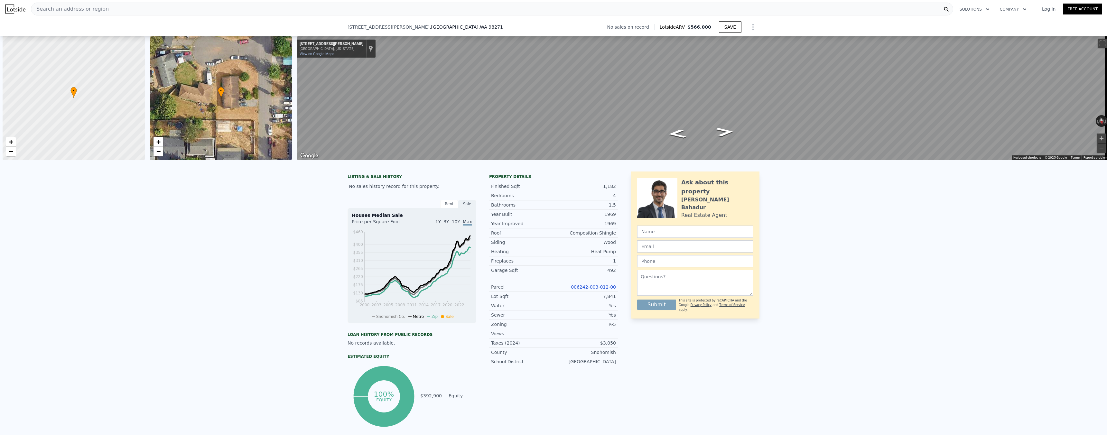  Describe the element at coordinates (1013, 9) in the screenshot. I see `button: Company` at that location.